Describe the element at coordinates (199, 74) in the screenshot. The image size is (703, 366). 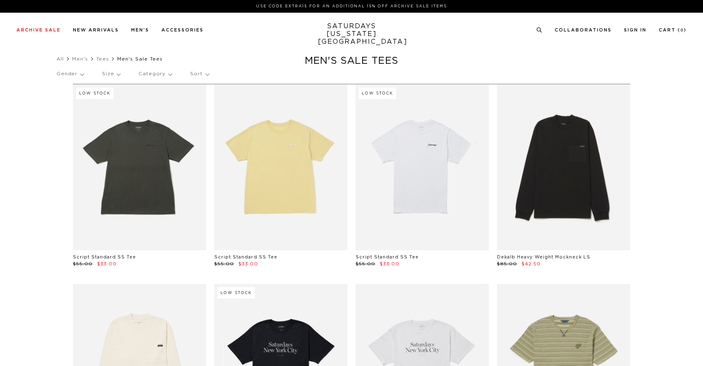
I see `p: Sort` at that location.